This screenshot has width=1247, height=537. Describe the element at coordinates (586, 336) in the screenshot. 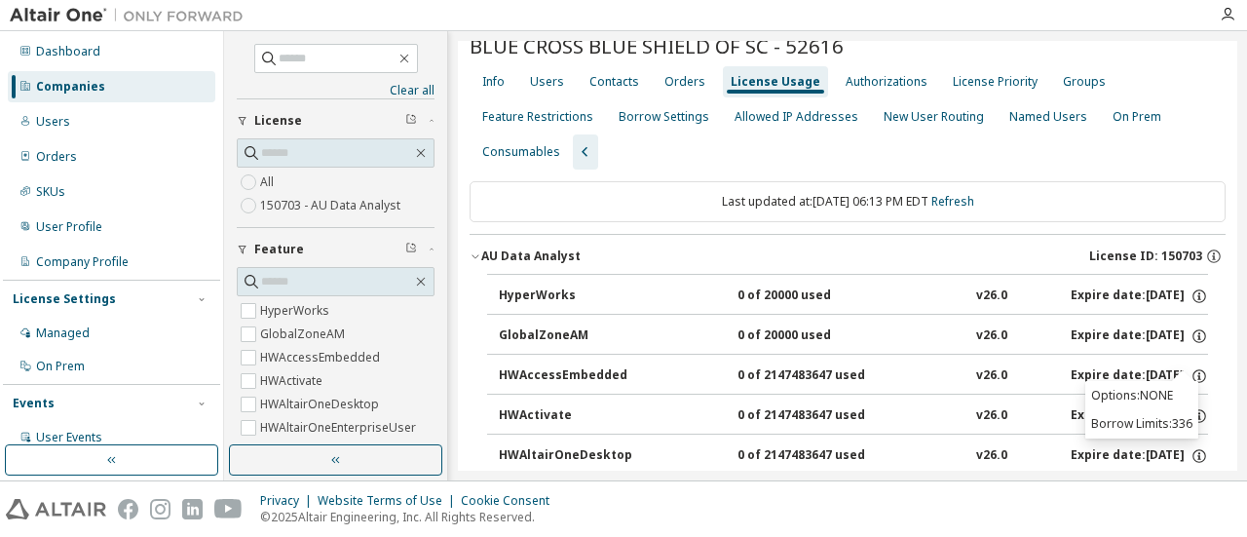

I see `div: GlobalZoneAM` at that location.